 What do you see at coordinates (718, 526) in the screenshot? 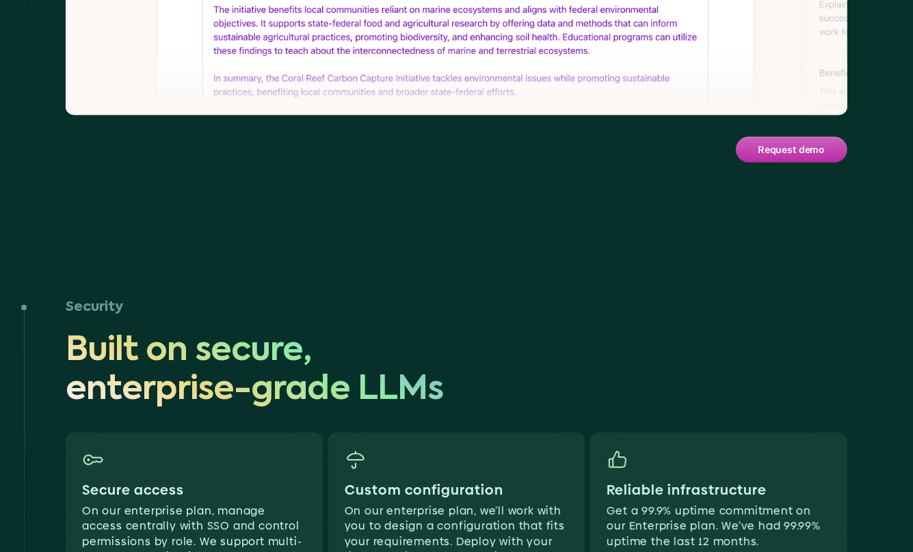
I see `p: Get a 99.9% uptime commitment on our Enterprise plan. We’ve had 99.99% uptime the last 12 months.` at bounding box center [718, 526].